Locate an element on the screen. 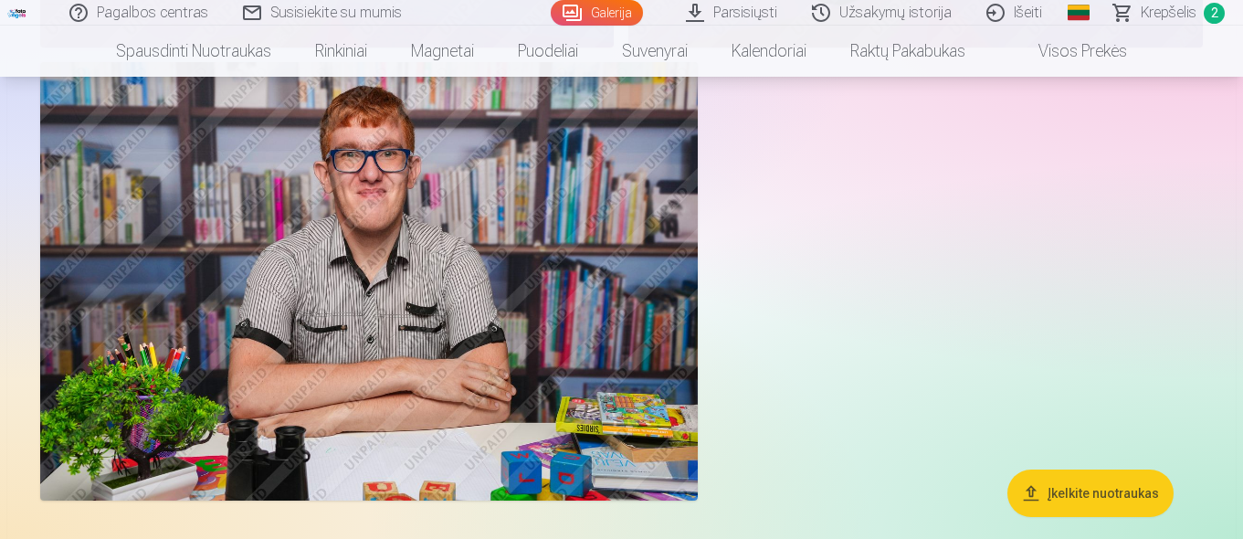 Image resolution: width=1243 pixels, height=539 pixels. span: Krepšelis is located at coordinates (1168, 13).